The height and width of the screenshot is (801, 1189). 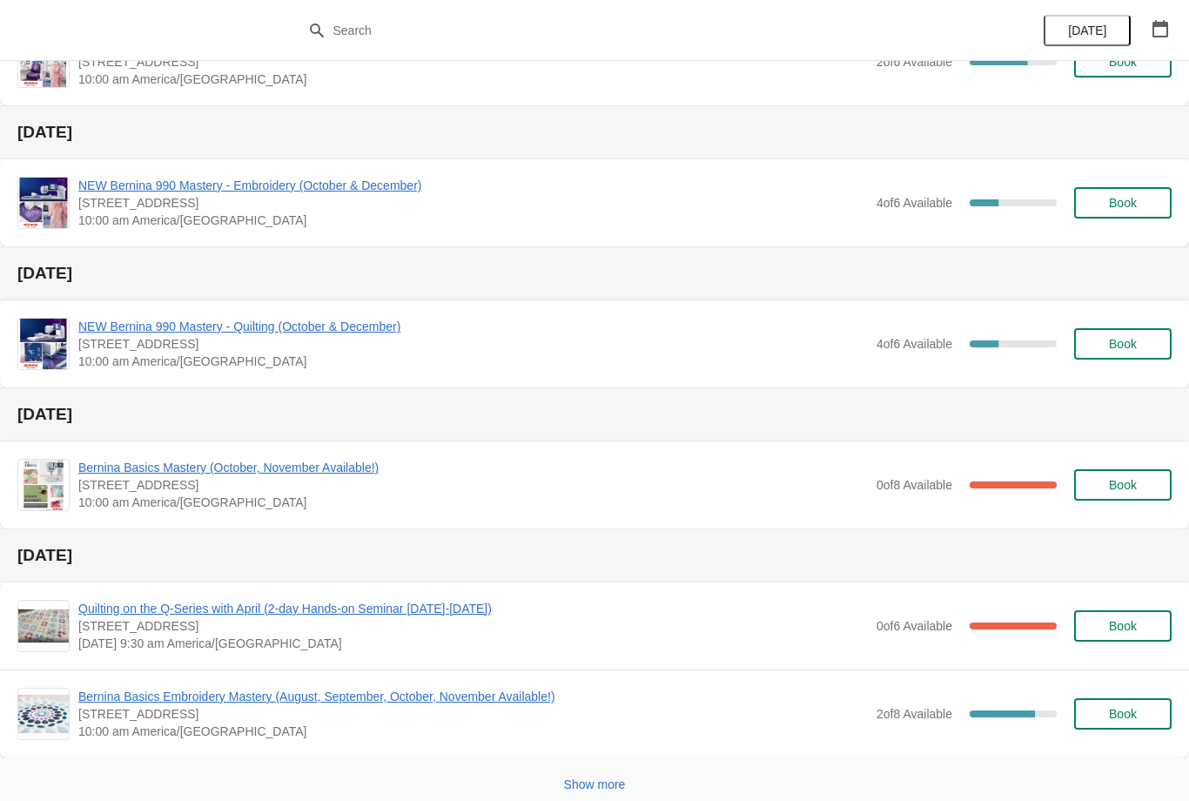 What do you see at coordinates (595, 785) in the screenshot?
I see `span: Show more` at bounding box center [595, 785].